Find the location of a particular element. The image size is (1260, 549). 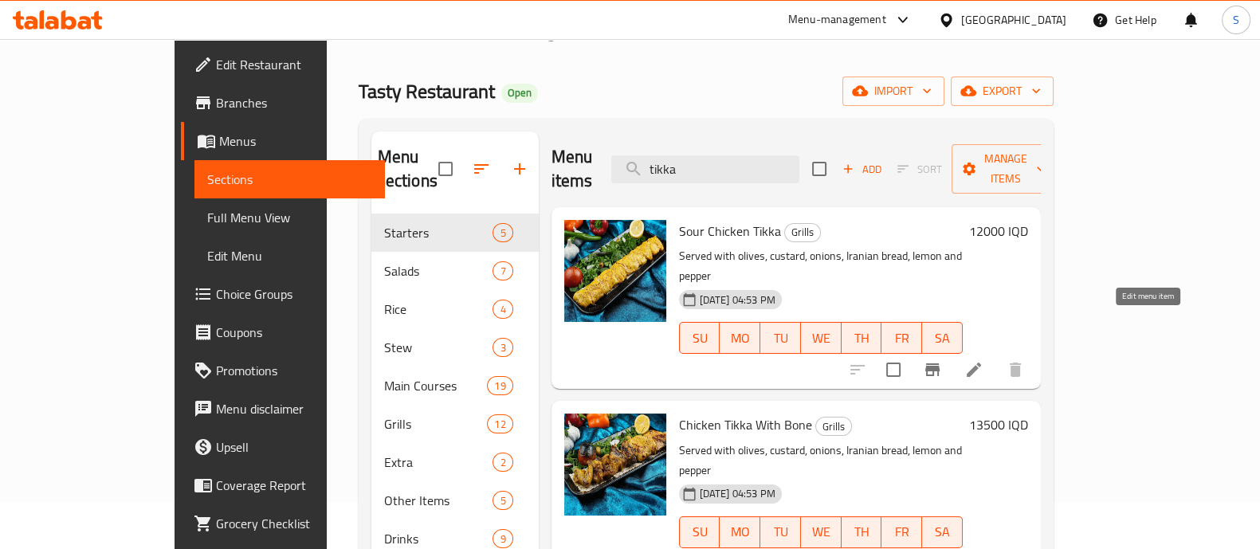

span: Full Menu View is located at coordinates (289, 218).